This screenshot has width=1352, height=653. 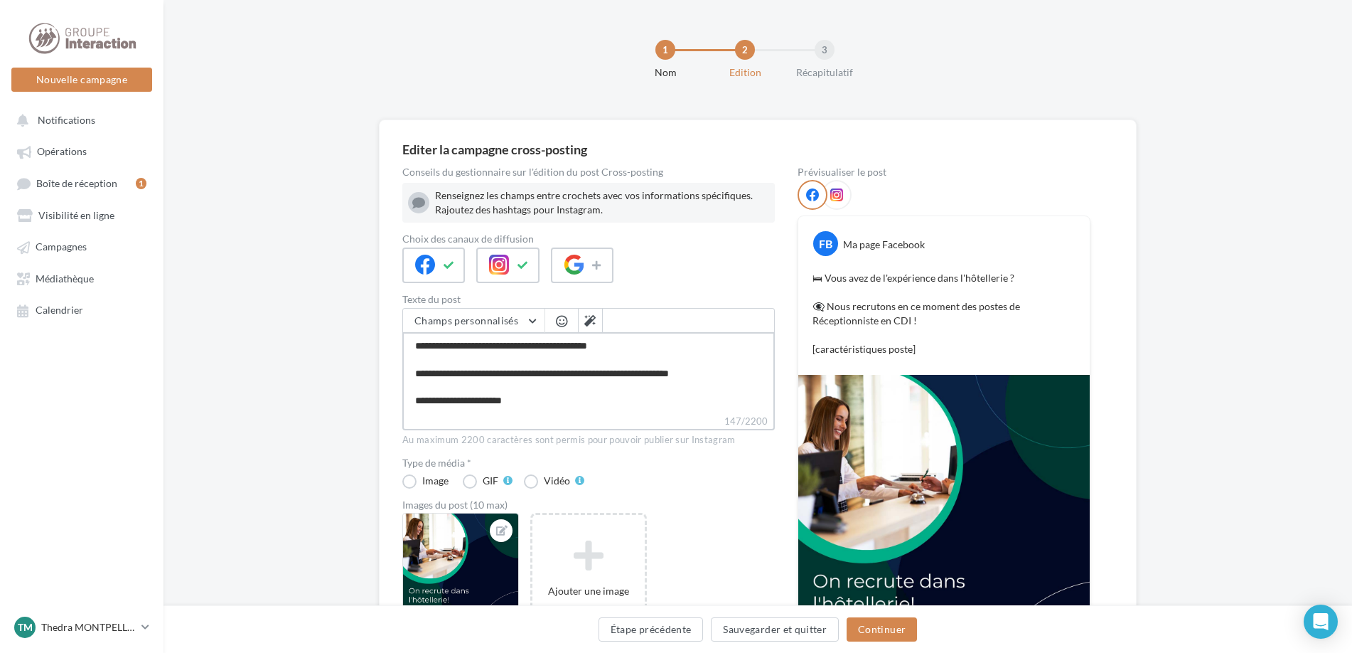 I want to click on div: Images du post (10 max), so click(x=589, y=505).